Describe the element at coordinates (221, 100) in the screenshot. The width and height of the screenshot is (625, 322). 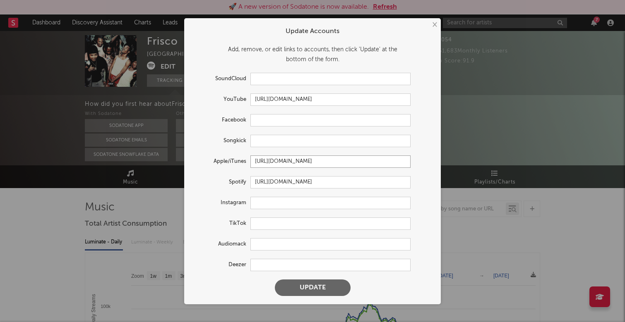
I see `label: YouTube` at that location.